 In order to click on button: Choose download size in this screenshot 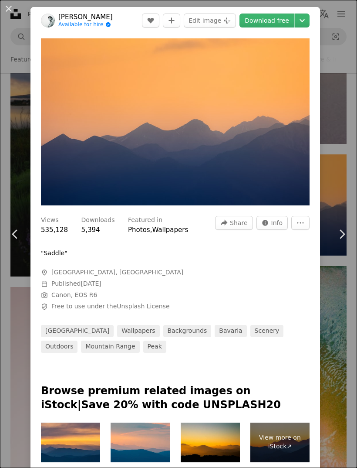, I will do `click(302, 20)`.